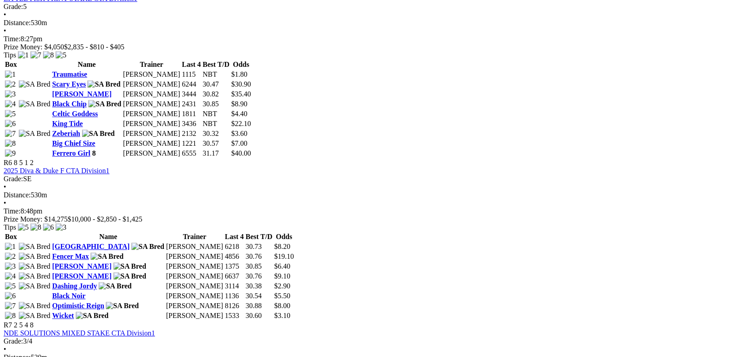 The image size is (754, 357). I want to click on span: $4.40, so click(239, 114).